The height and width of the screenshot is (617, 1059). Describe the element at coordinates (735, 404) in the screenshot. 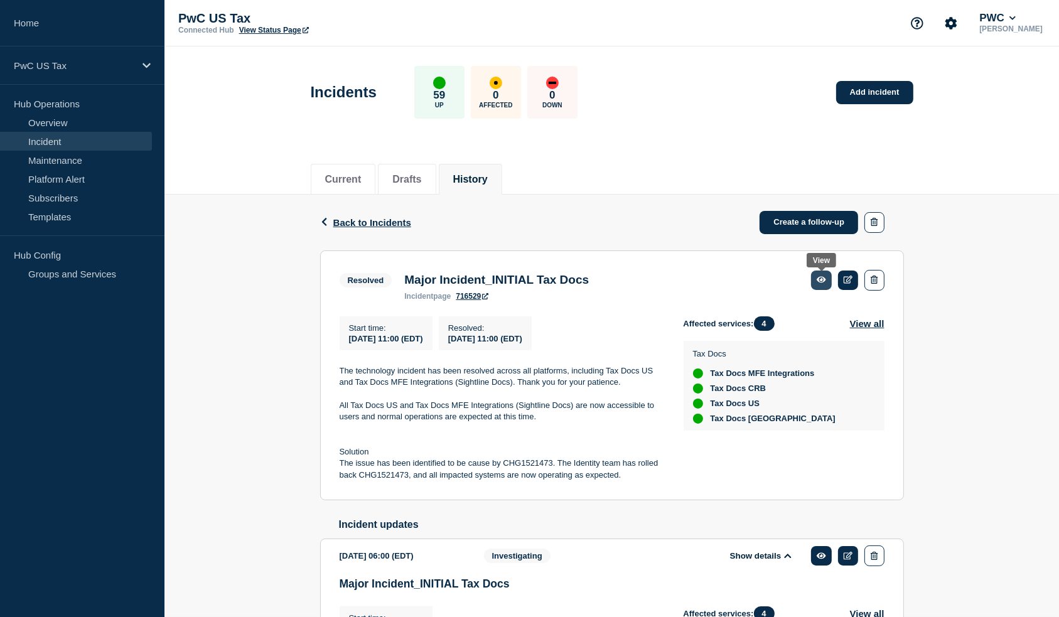

I see `span: Tax Docs US` at that location.